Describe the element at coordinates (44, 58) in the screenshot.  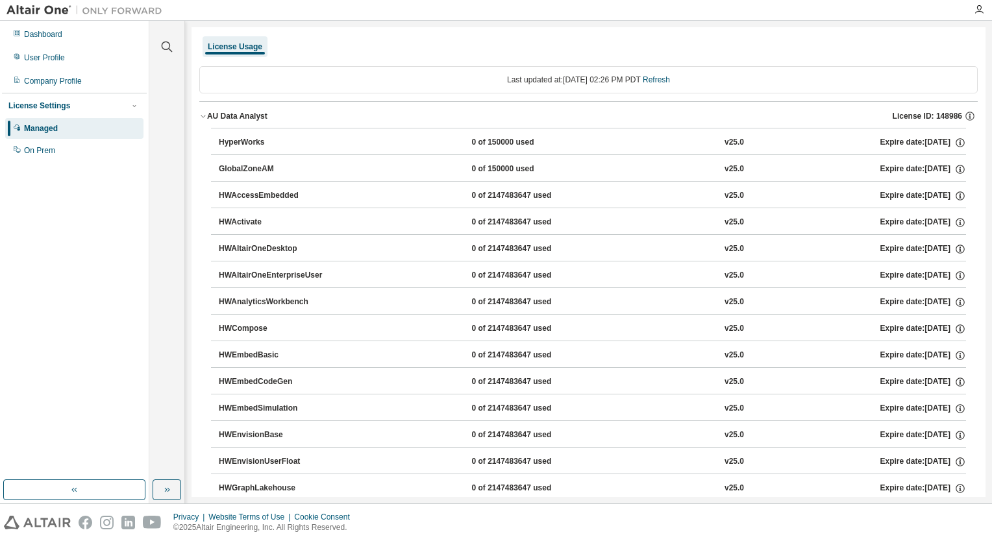
I see `div: User Profile` at that location.